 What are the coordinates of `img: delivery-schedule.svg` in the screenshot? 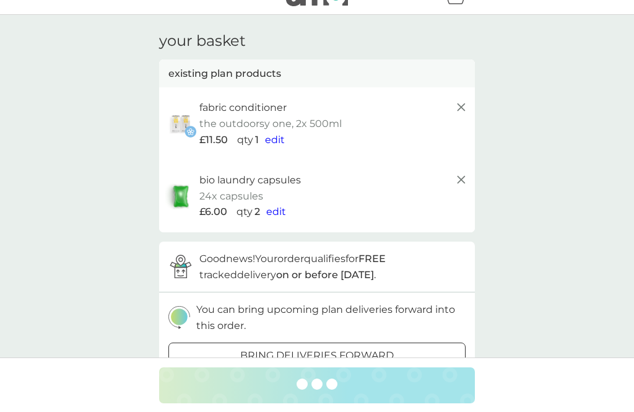 It's located at (179, 317).